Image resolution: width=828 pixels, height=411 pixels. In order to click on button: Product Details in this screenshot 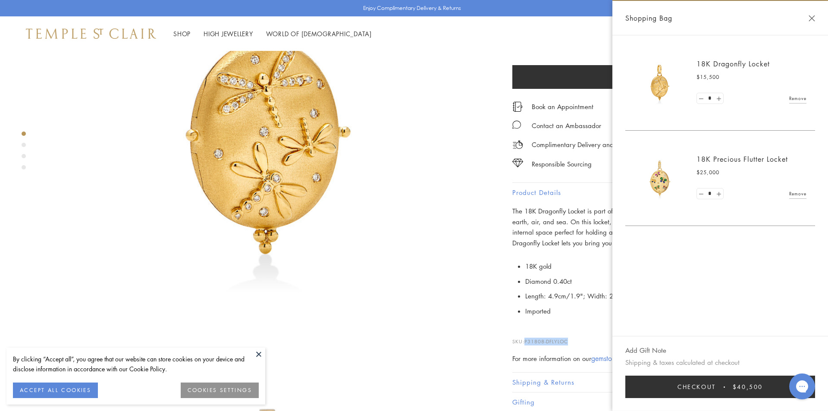, I will do `click(658, 192)`.